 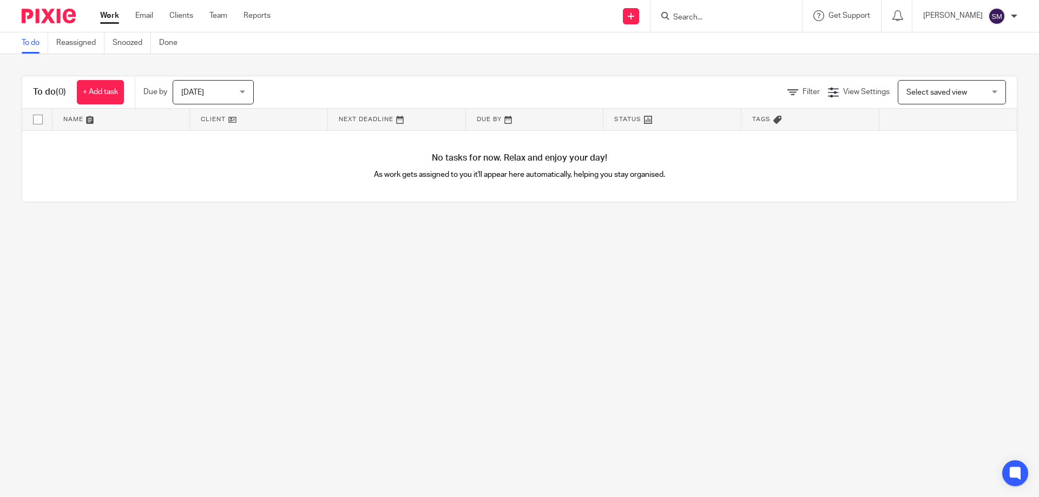 What do you see at coordinates (520, 158) in the screenshot?
I see `h4: No tasks for now. Relax and enjoy your day!` at bounding box center [520, 158].